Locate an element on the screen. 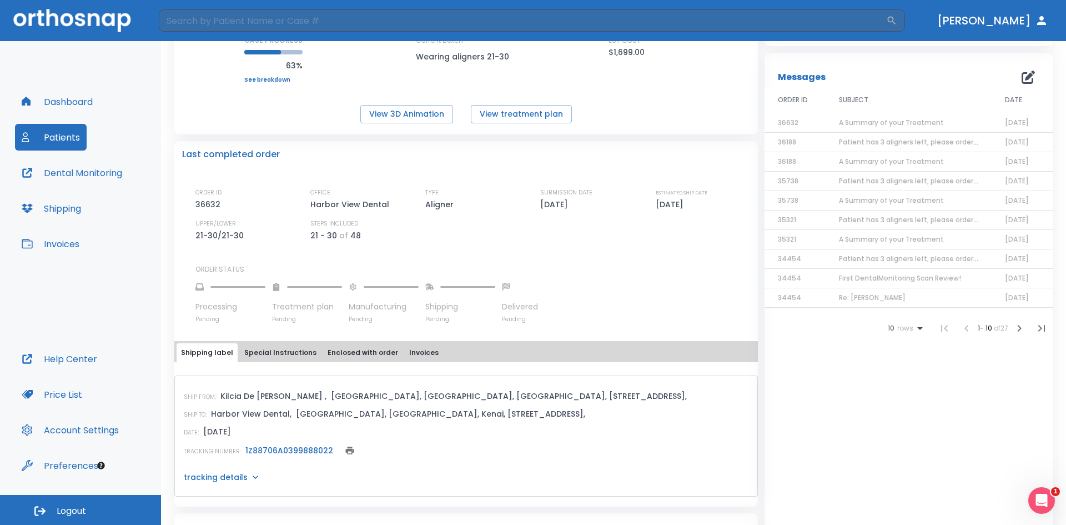 Image resolution: width=1066 pixels, height=525 pixels. a: Preferences is located at coordinates (60, 465).